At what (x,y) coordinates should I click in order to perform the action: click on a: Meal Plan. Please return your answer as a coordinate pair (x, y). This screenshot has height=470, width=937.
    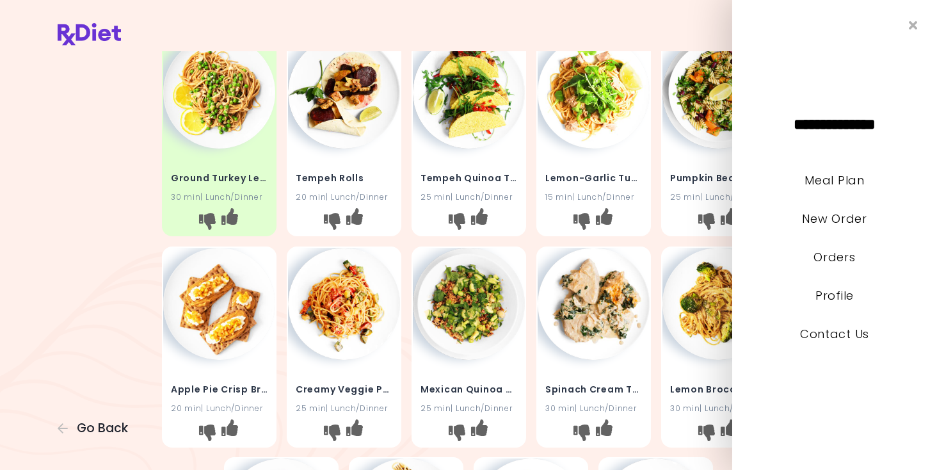
    Looking at the image, I should click on (834, 180).